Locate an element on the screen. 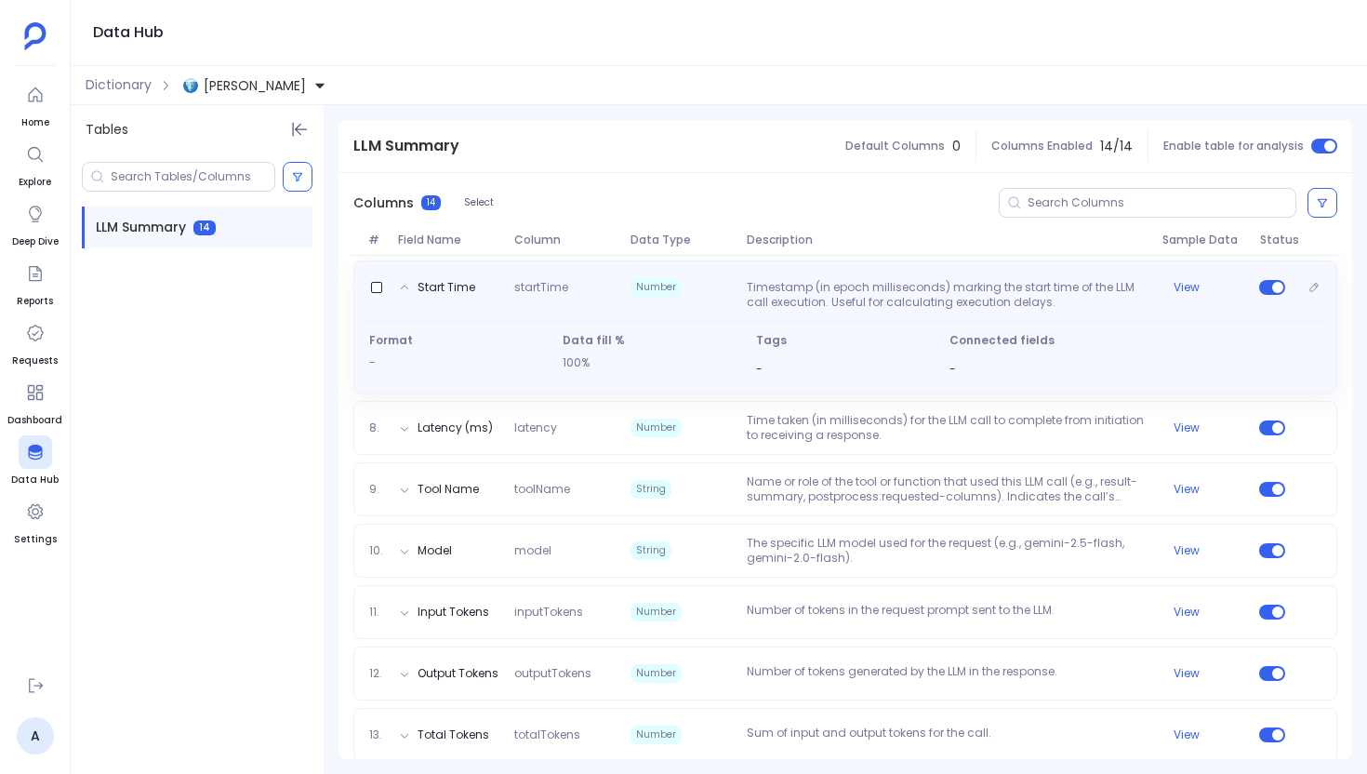 The width and height of the screenshot is (1367, 774). a: A is located at coordinates (35, 736).